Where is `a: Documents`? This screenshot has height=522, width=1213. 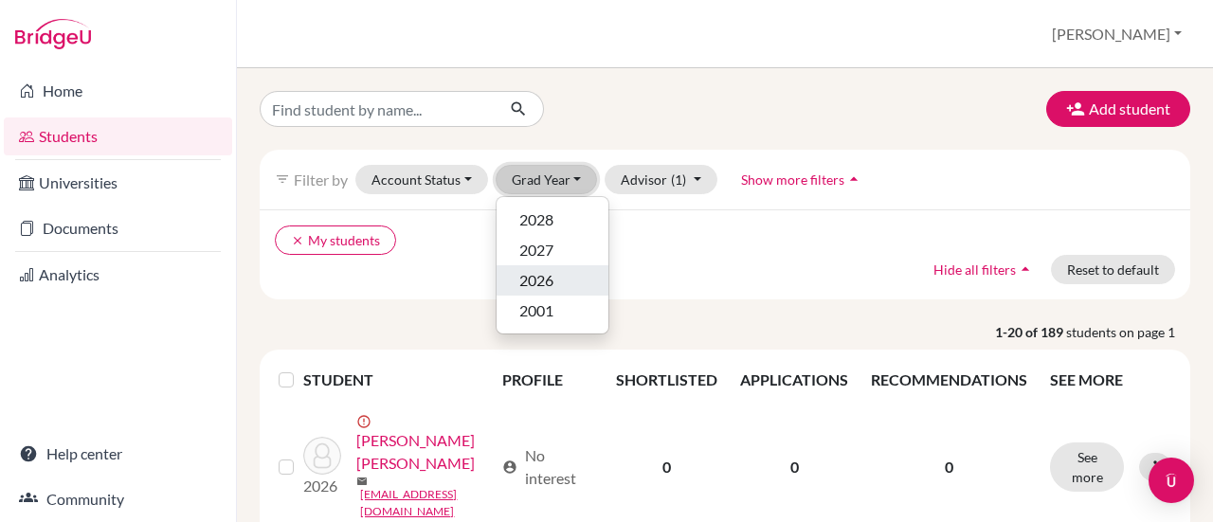 a: Documents is located at coordinates (117, 228).